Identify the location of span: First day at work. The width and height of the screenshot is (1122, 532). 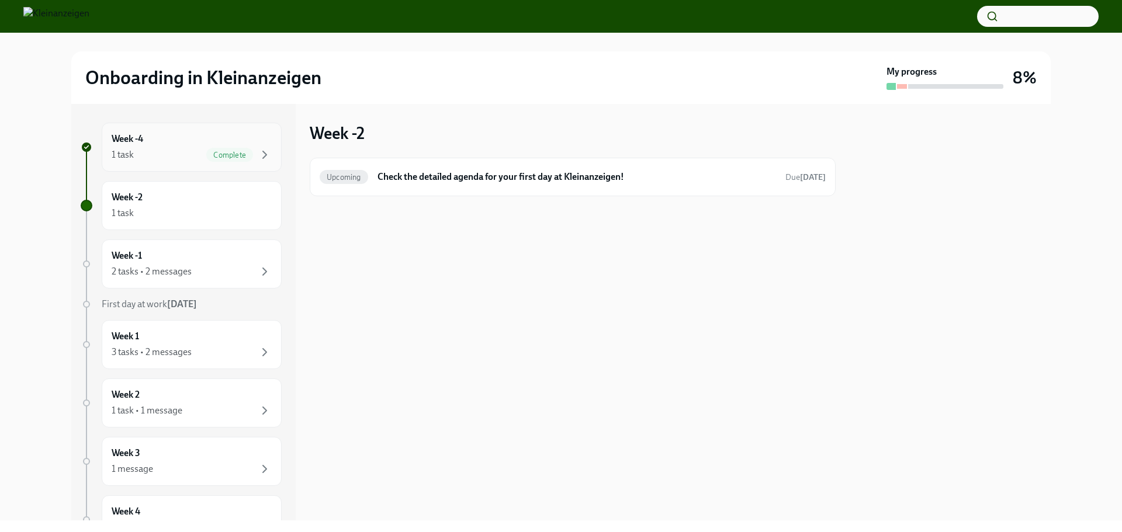
(149, 304).